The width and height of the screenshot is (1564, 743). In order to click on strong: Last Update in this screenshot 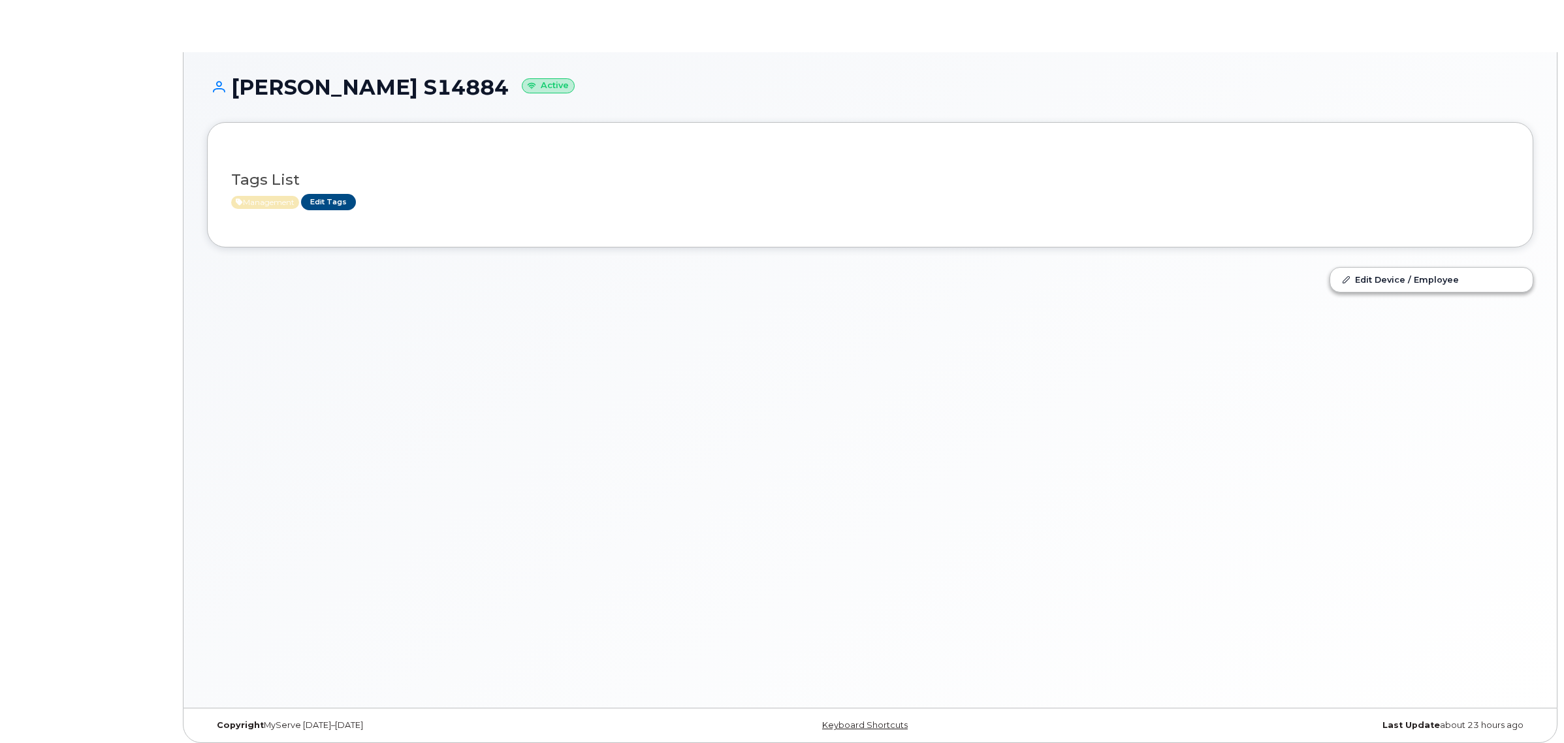, I will do `click(1412, 725)`.